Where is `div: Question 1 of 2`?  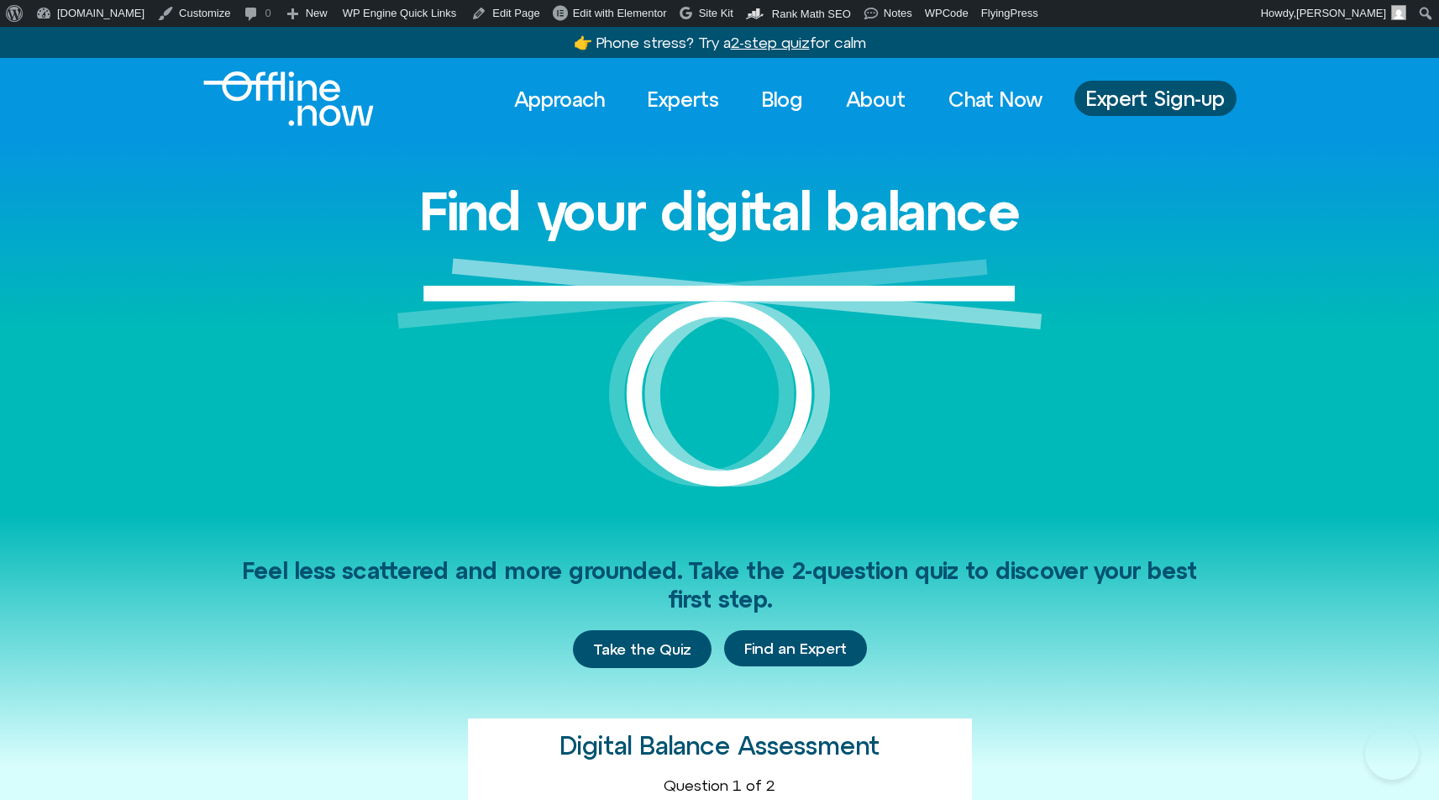 div: Question 1 of 2 is located at coordinates (720, 785).